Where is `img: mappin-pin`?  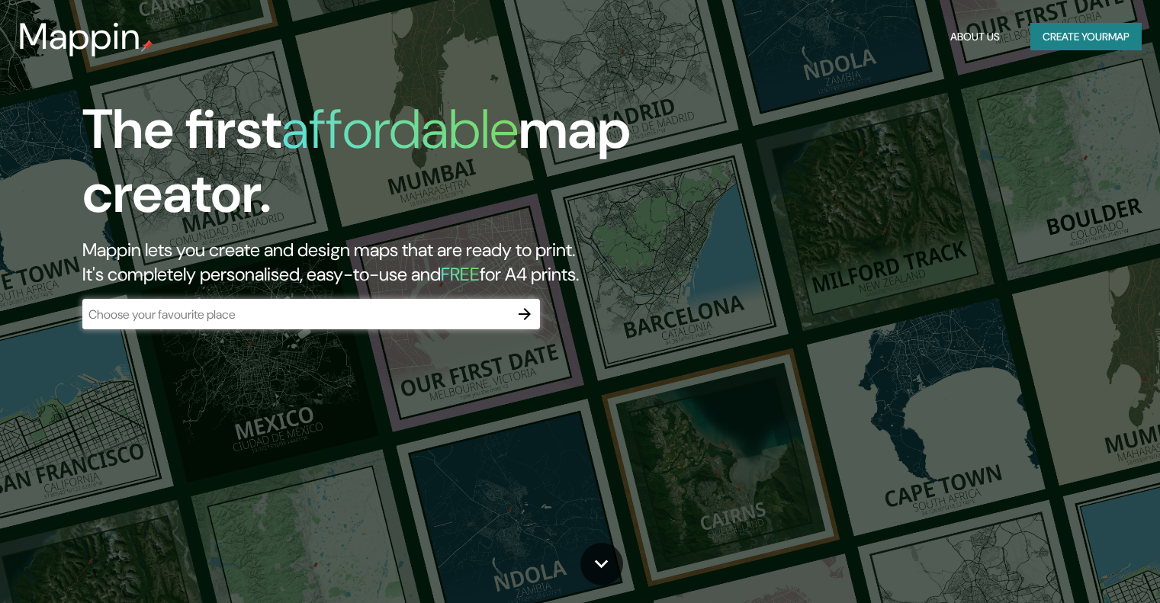
img: mappin-pin is located at coordinates (147, 46).